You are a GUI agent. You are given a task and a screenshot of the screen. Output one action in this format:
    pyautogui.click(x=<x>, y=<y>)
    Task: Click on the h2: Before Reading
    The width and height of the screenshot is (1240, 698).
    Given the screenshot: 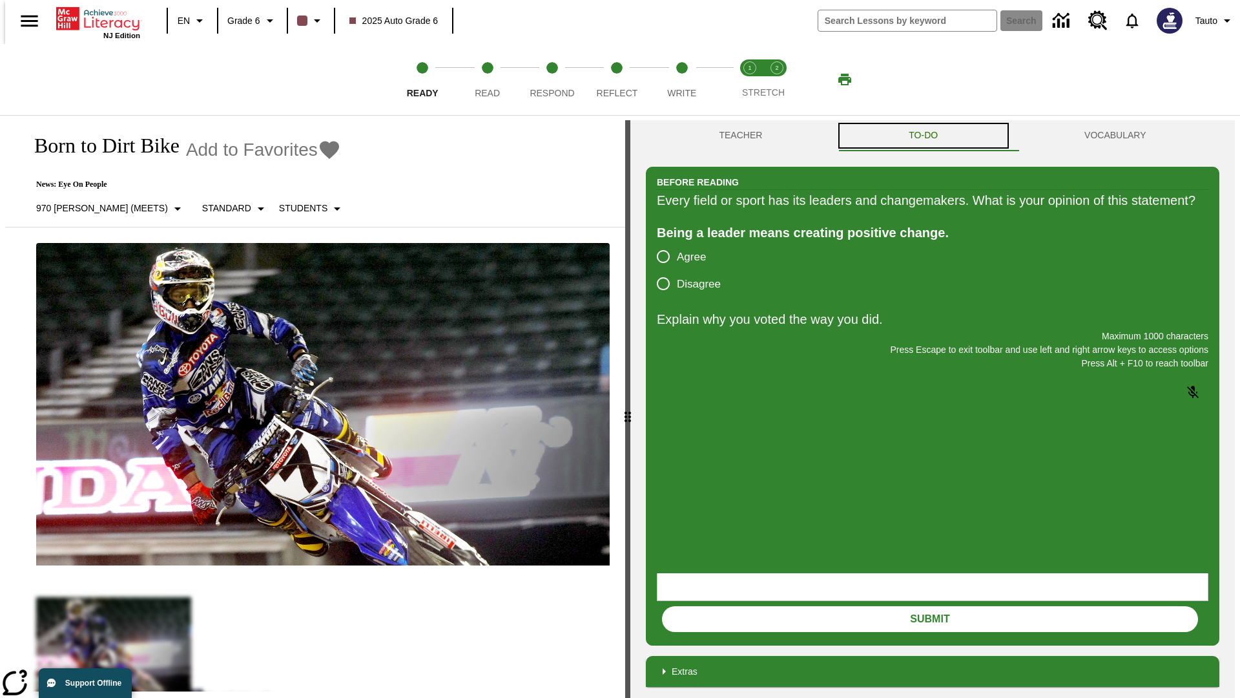 What is the action you would take?
    pyautogui.click(x=698, y=182)
    